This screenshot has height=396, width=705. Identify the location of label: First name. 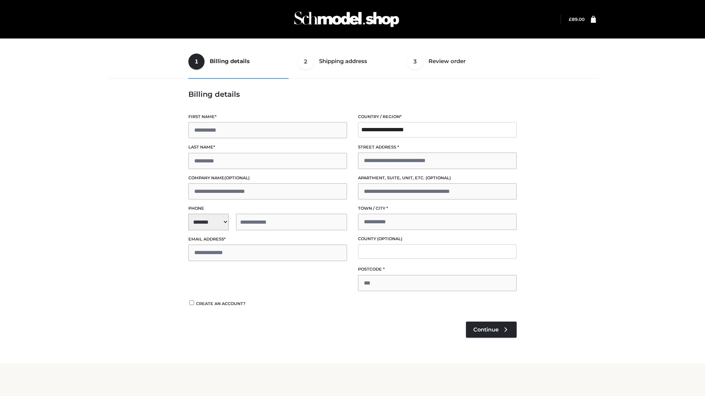
(268, 117).